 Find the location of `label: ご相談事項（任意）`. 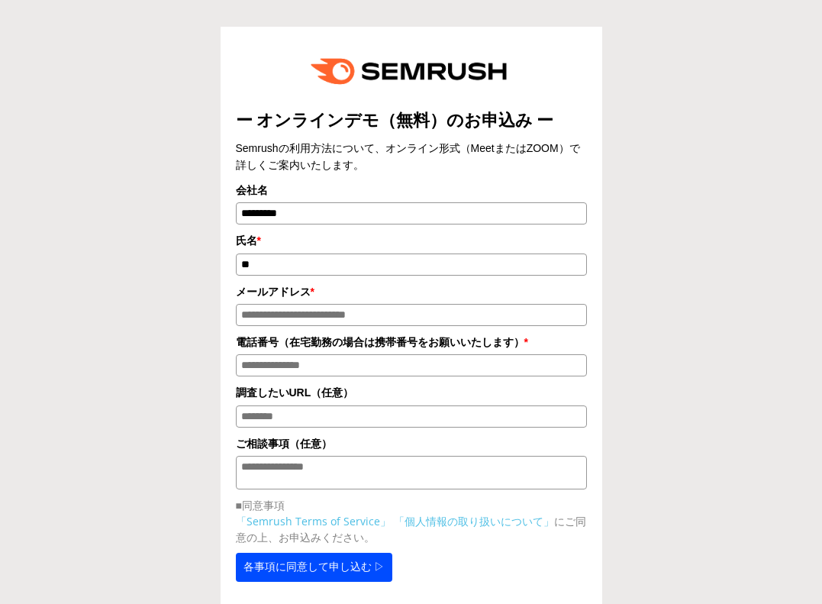

label: ご相談事項（任意） is located at coordinates (411, 443).